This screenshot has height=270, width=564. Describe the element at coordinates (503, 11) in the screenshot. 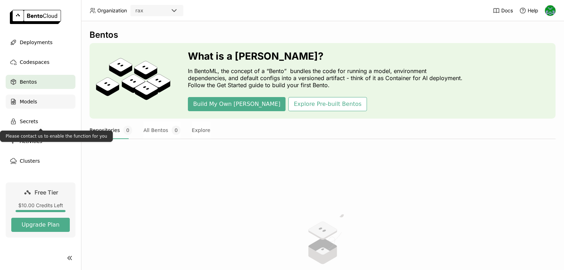

I see `a: Docs` at that location.